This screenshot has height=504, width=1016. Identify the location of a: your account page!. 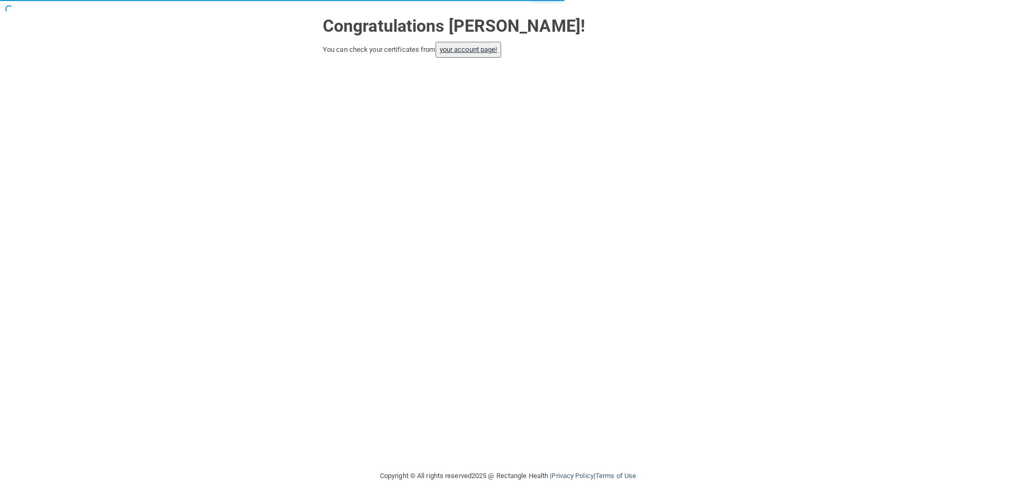
(468, 49).